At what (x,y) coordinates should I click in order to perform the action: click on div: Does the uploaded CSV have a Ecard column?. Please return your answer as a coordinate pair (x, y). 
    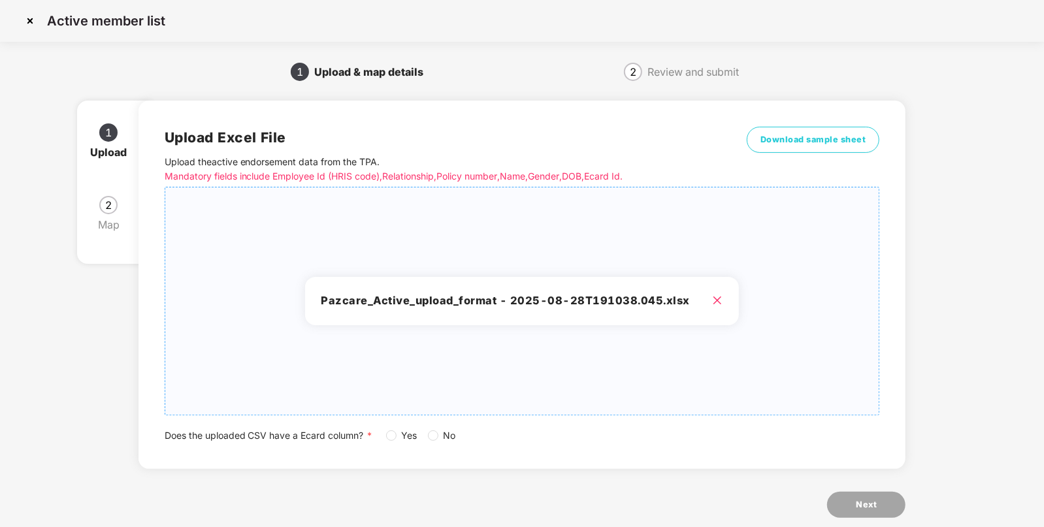
    Looking at the image, I should click on (522, 436).